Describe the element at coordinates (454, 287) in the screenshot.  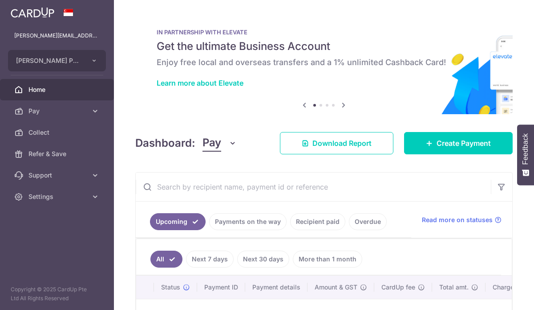
I see `span: Total amt.` at that location.